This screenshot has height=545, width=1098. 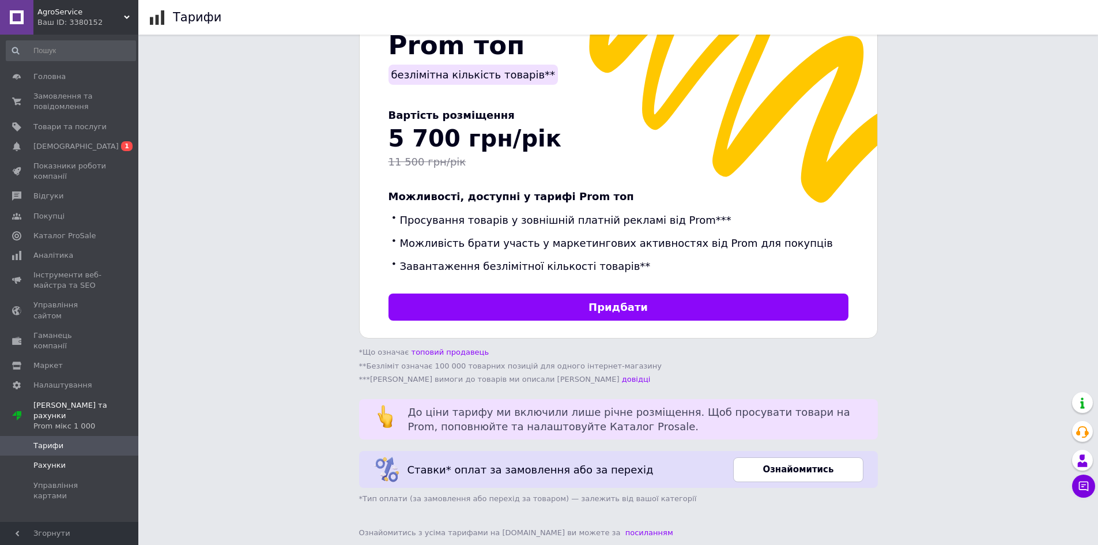 What do you see at coordinates (88, 22) in the screenshot?
I see `div: Ваш ID: 3380152` at bounding box center [88, 22].